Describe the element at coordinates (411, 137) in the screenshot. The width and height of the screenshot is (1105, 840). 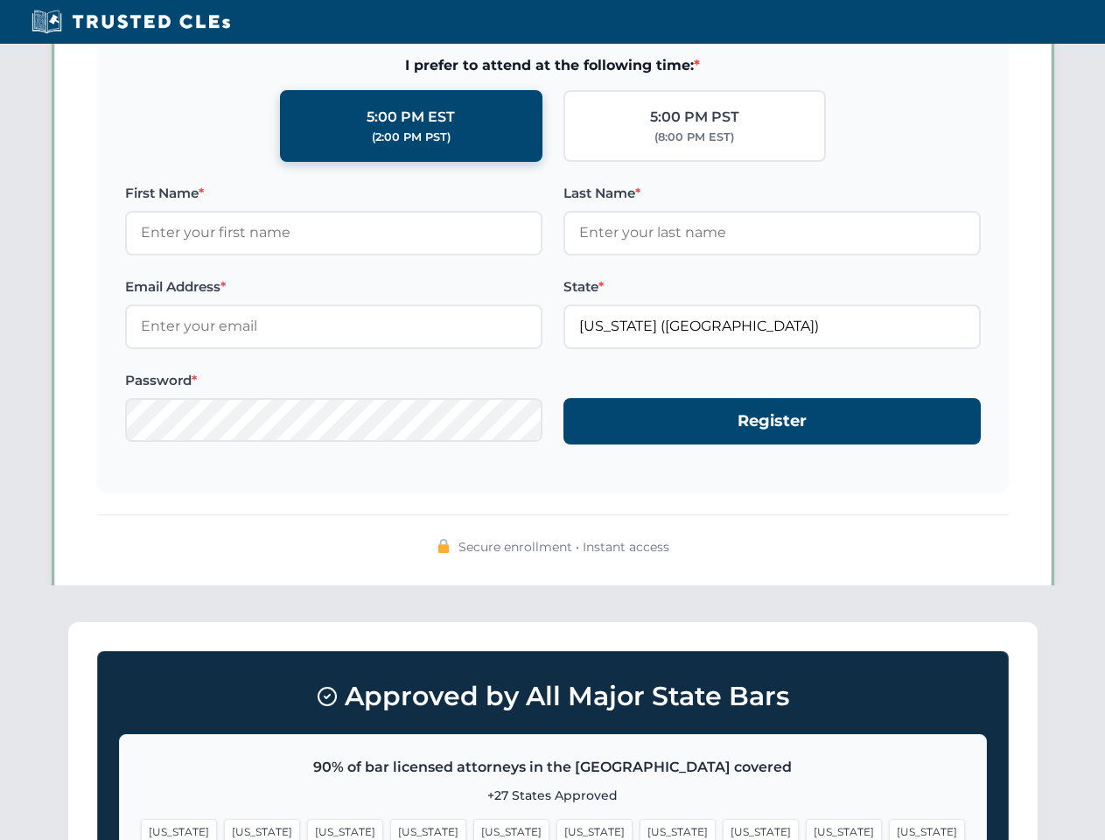
I see `div: (2:00 PM PST)` at that location.